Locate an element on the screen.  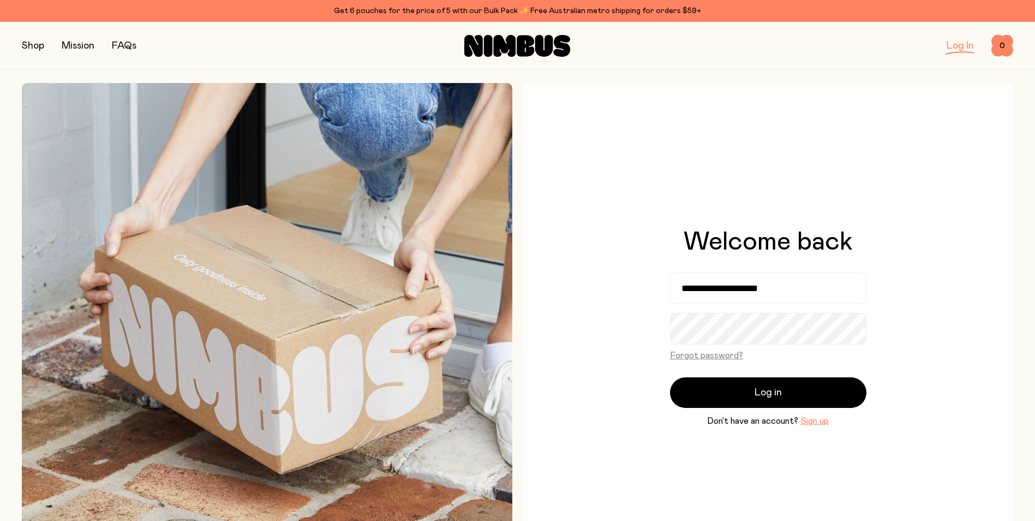
h1: Welcome back is located at coordinates (769, 242).